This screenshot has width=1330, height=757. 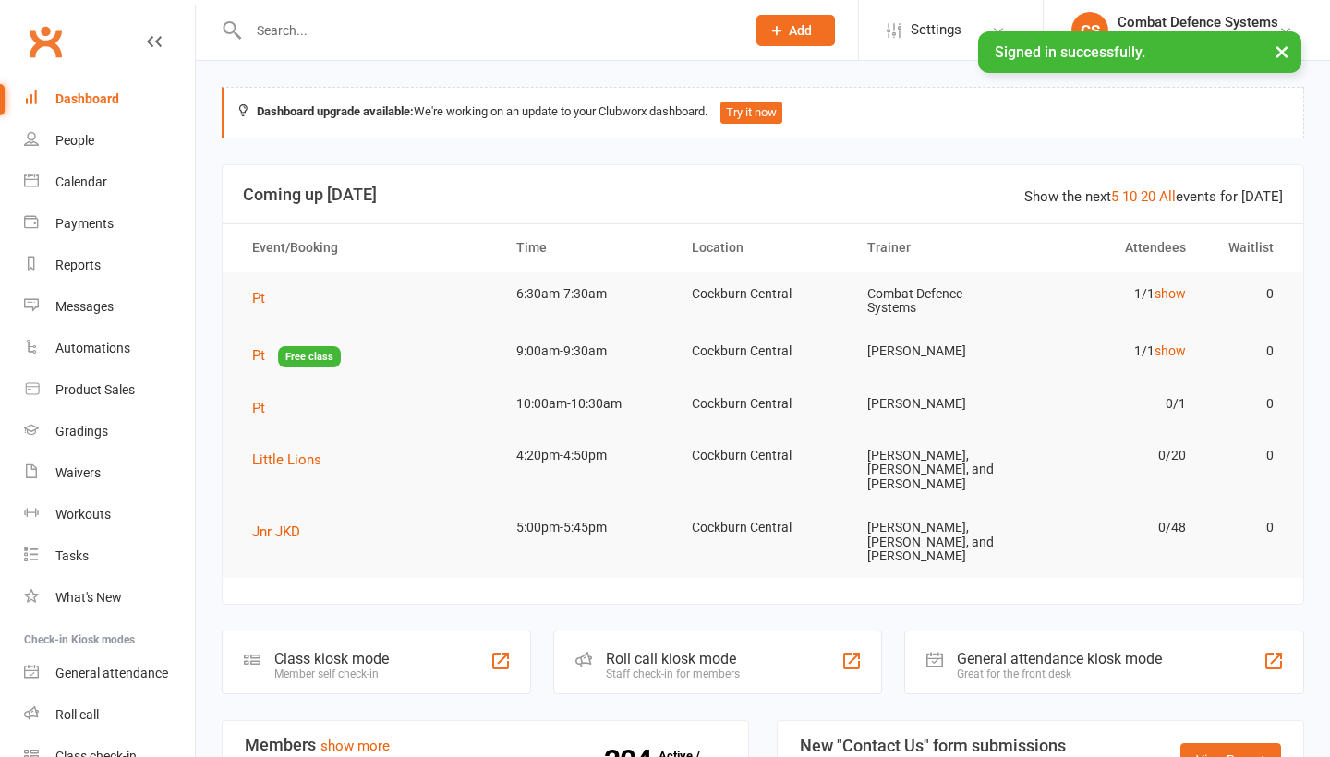 I want to click on div: Roll call, so click(x=77, y=715).